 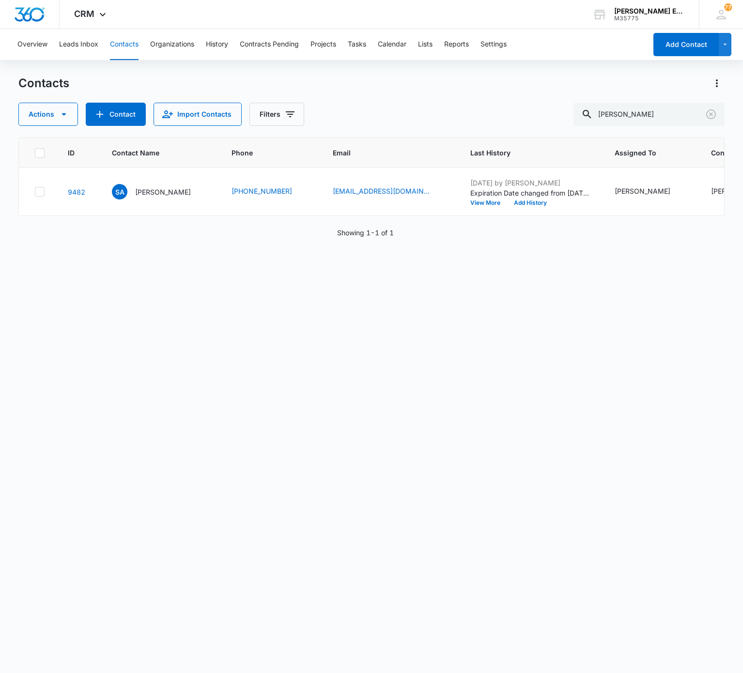 I want to click on h1: Contacts, so click(x=44, y=83).